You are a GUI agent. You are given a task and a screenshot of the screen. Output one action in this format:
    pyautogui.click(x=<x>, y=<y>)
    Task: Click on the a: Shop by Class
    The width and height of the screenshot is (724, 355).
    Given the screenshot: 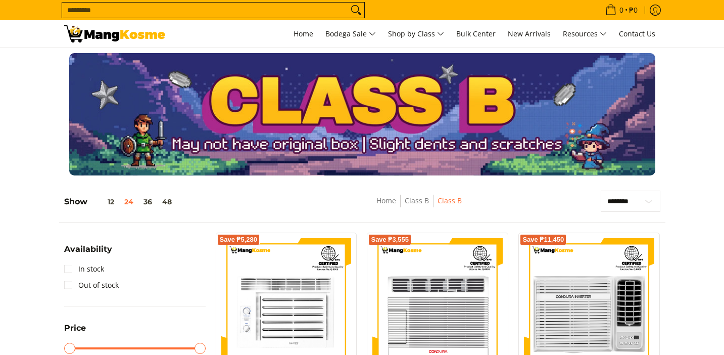 What is the action you would take?
    pyautogui.click(x=416, y=34)
    